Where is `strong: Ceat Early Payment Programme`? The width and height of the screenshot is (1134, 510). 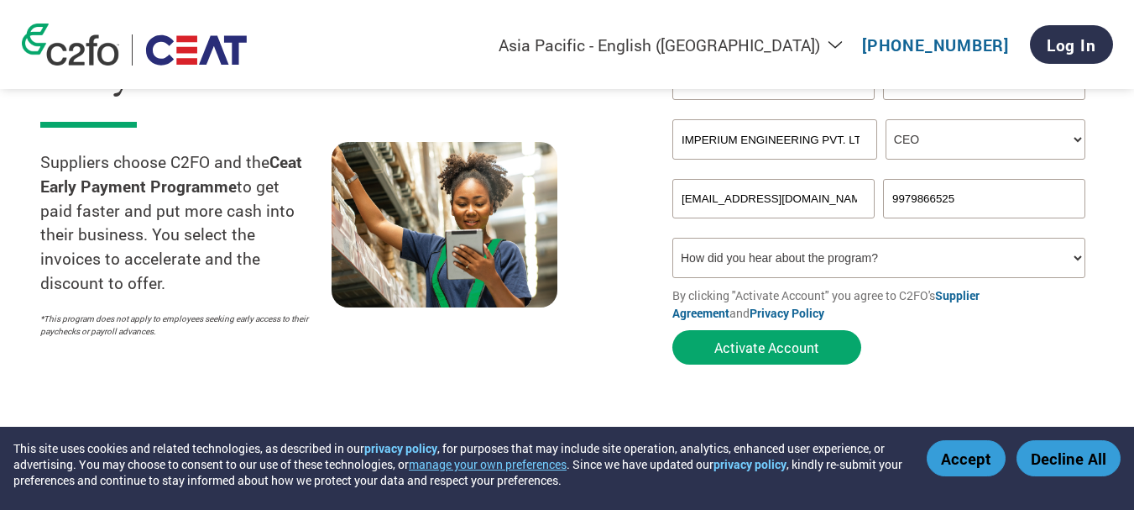 strong: Ceat Early Payment Programme is located at coordinates (171, 174).